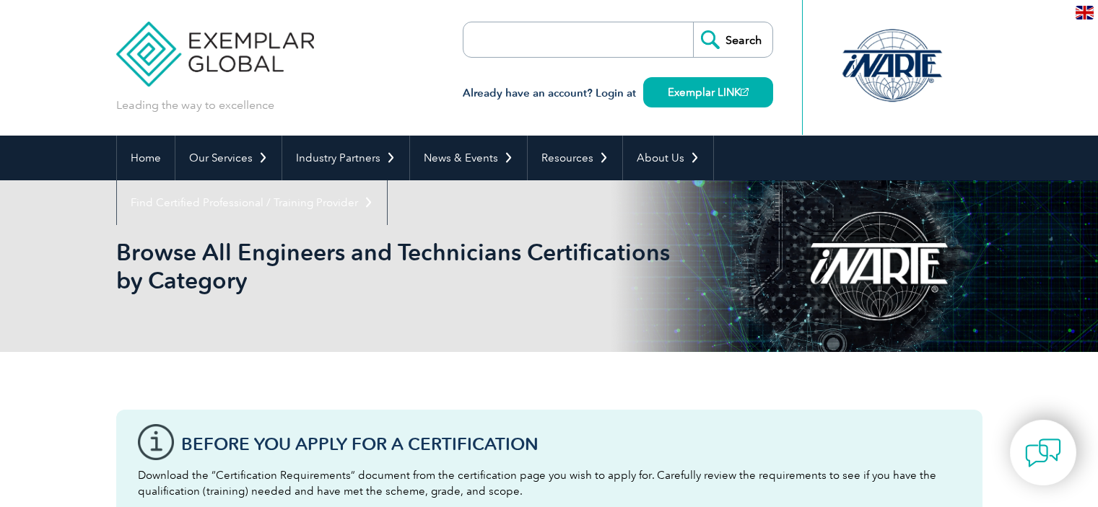  I want to click on a: Home, so click(146, 158).